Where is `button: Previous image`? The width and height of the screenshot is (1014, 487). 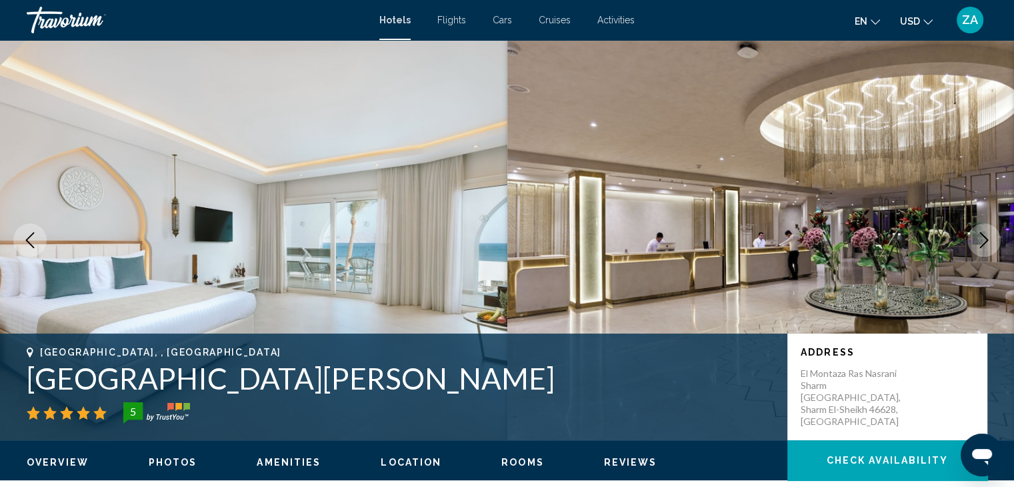
button: Previous image is located at coordinates (30, 240).